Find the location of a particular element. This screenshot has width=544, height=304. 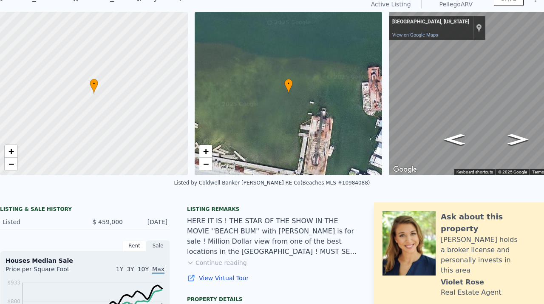

a: Terms (opens in new tab) is located at coordinates (538, 172).